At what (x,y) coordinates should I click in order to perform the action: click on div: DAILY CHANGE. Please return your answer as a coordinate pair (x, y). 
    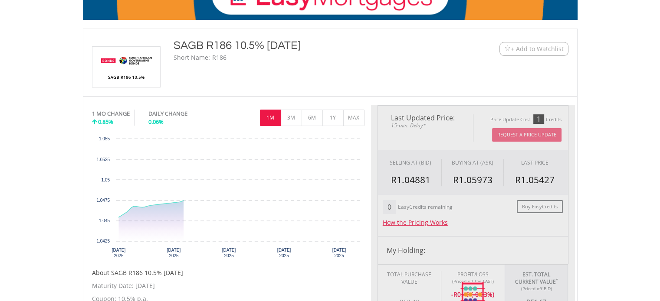
    Looking at the image, I should click on (182, 114).